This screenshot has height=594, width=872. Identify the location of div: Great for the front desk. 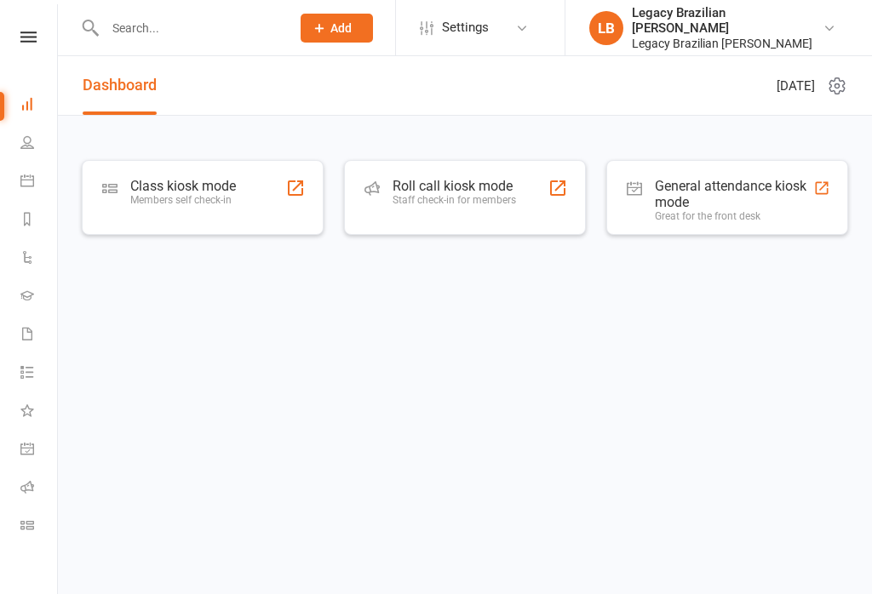
(734, 216).